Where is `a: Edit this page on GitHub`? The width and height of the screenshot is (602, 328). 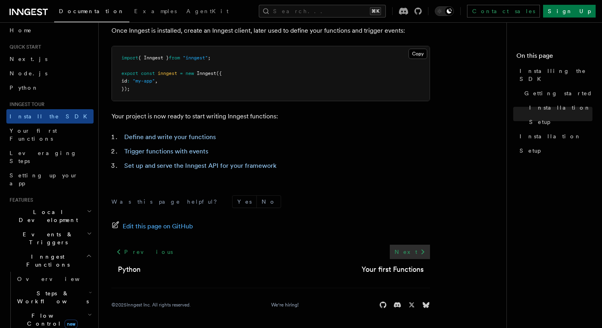
a: Edit this page on GitHub is located at coordinates (152, 226).